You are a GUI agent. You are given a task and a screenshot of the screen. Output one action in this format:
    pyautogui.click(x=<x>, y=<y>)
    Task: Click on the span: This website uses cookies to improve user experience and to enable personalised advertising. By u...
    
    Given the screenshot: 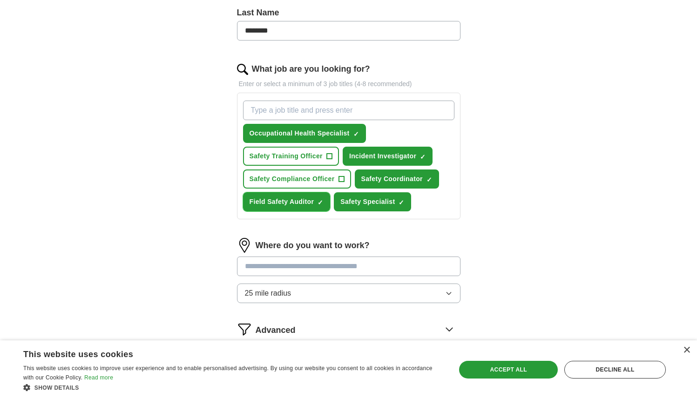 What is the action you would take?
    pyautogui.click(x=228, y=373)
    